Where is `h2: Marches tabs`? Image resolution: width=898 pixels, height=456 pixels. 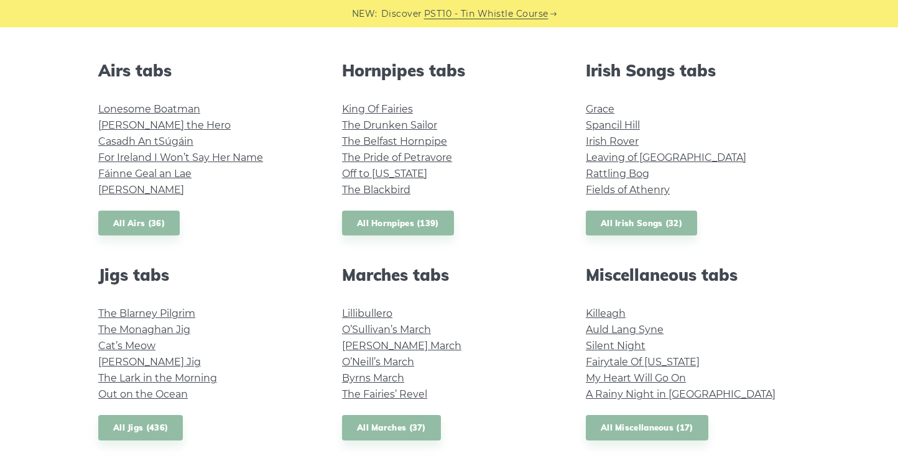 h2: Marches tabs is located at coordinates (449, 275).